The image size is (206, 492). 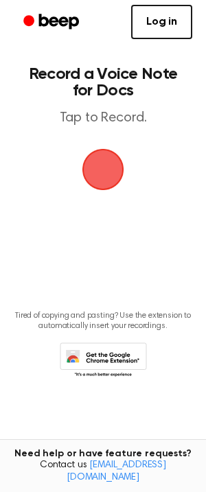 What do you see at coordinates (52, 22) in the screenshot?
I see `a: Beep` at bounding box center [52, 22].